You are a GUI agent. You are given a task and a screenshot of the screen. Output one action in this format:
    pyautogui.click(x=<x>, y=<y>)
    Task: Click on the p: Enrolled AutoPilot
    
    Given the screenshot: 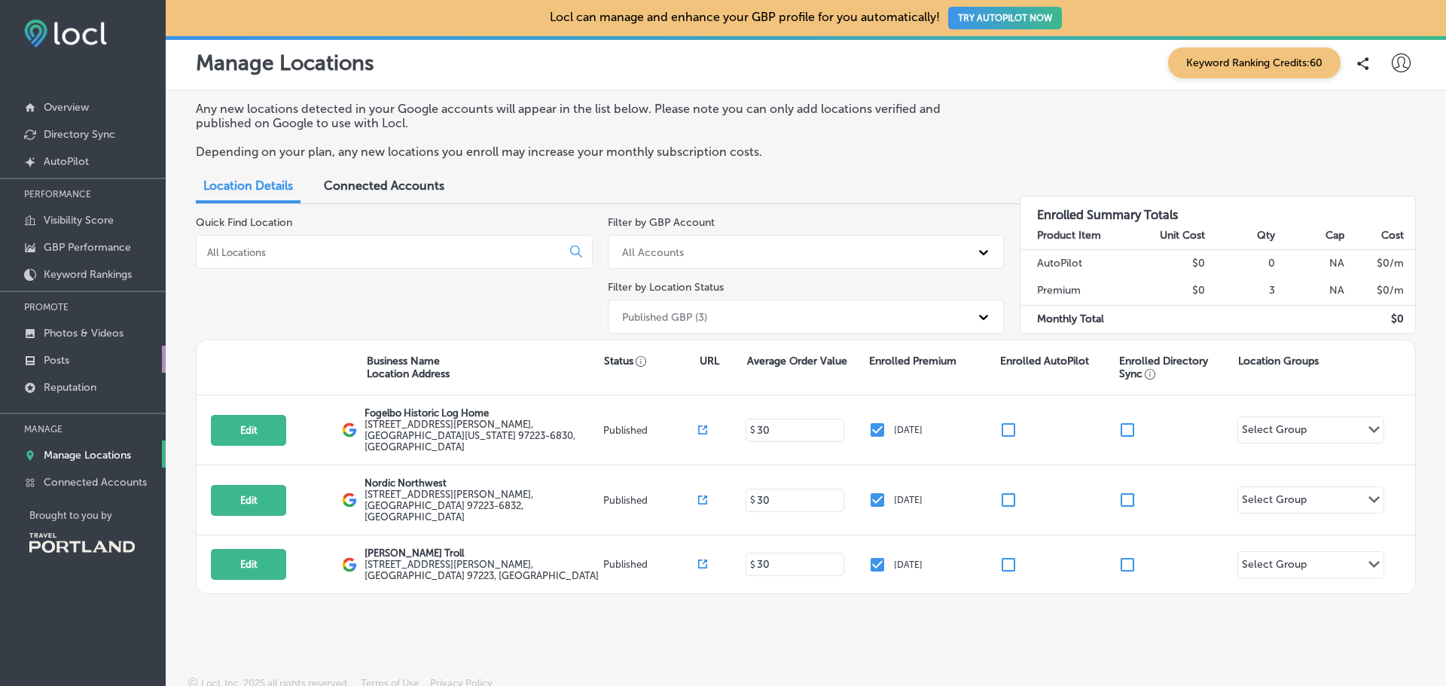 What is the action you would take?
    pyautogui.click(x=1045, y=361)
    